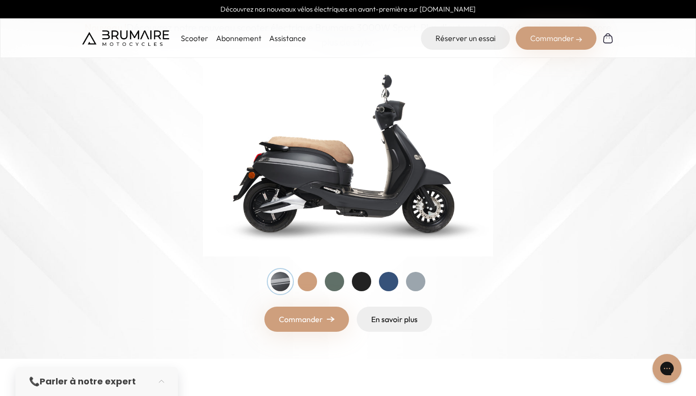 This screenshot has height=396, width=696. I want to click on a: Assistance, so click(288, 38).